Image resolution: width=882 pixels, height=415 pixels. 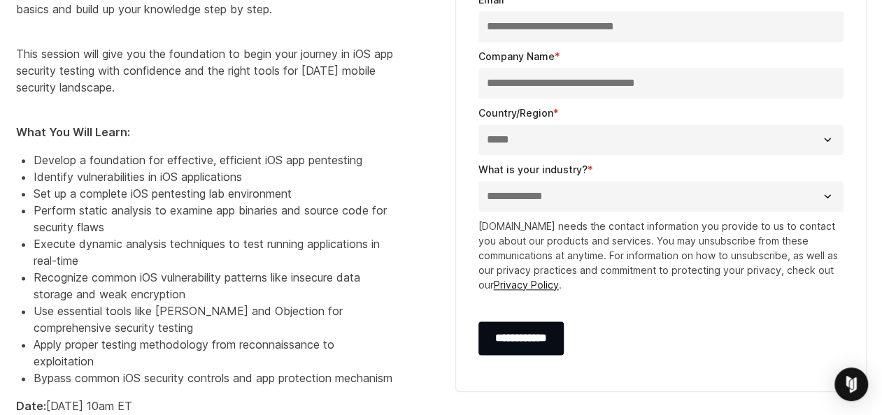 What do you see at coordinates (213, 353) in the screenshot?
I see `li: Apply proper testing methodology from reconnaissance to exploitation` at bounding box center [213, 353].